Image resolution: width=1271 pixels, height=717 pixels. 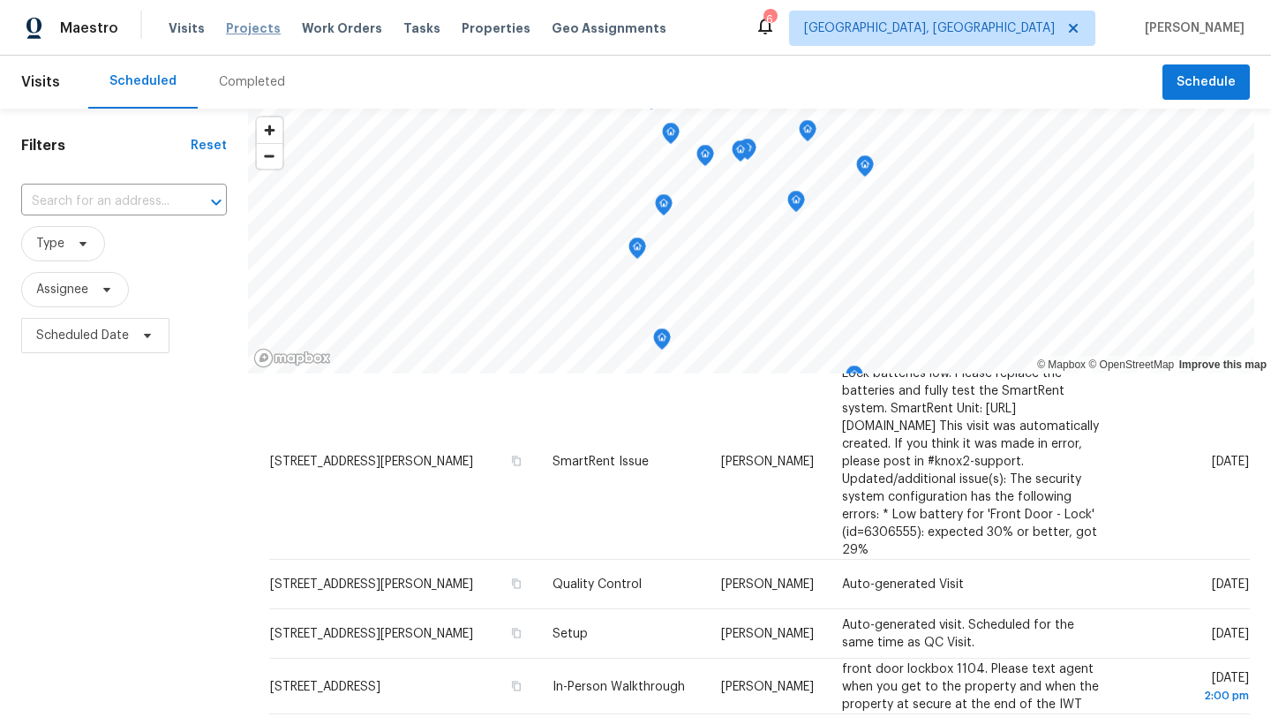 What do you see at coordinates (50, 244) in the screenshot?
I see `span: Type` at bounding box center [50, 244].